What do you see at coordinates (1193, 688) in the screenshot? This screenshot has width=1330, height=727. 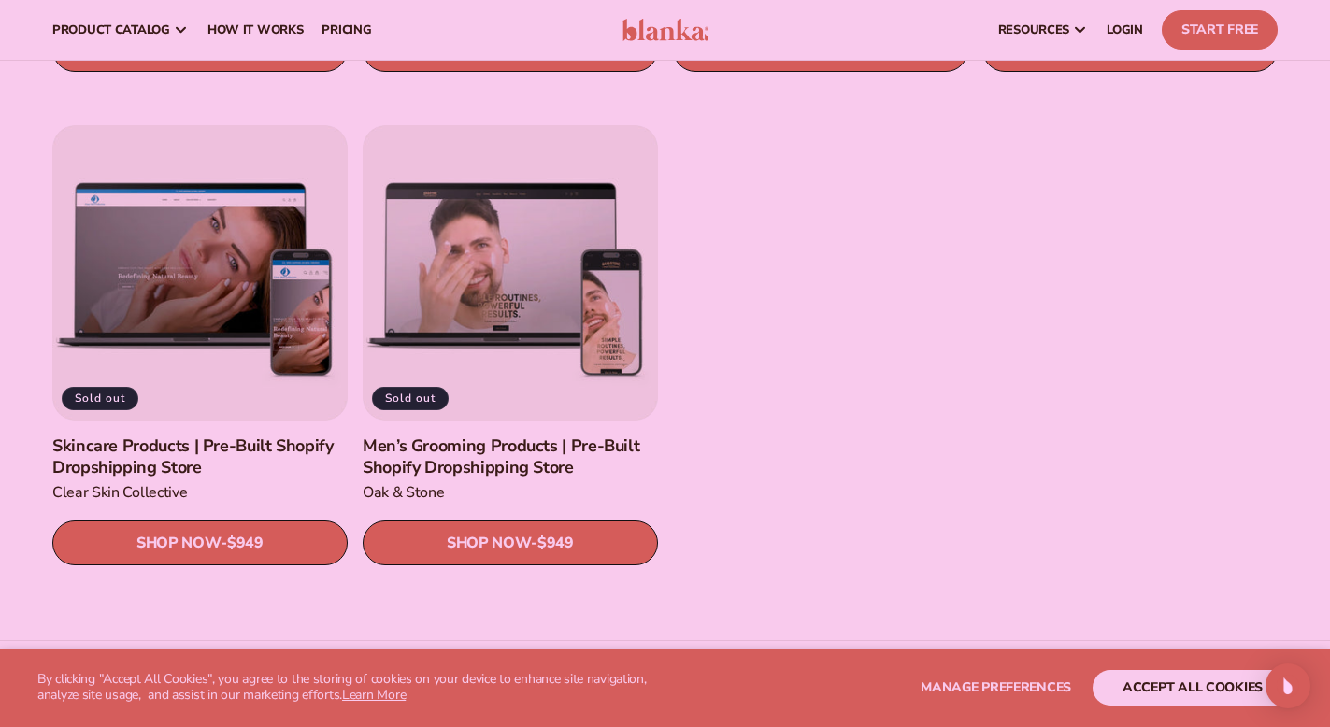 I see `button: accept all cookies` at bounding box center [1193, 688].